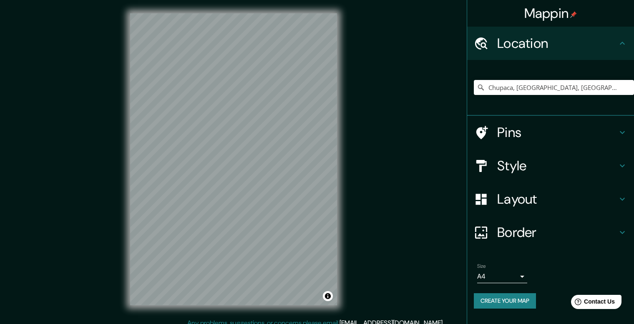  I want to click on h4: Pins, so click(557, 133).